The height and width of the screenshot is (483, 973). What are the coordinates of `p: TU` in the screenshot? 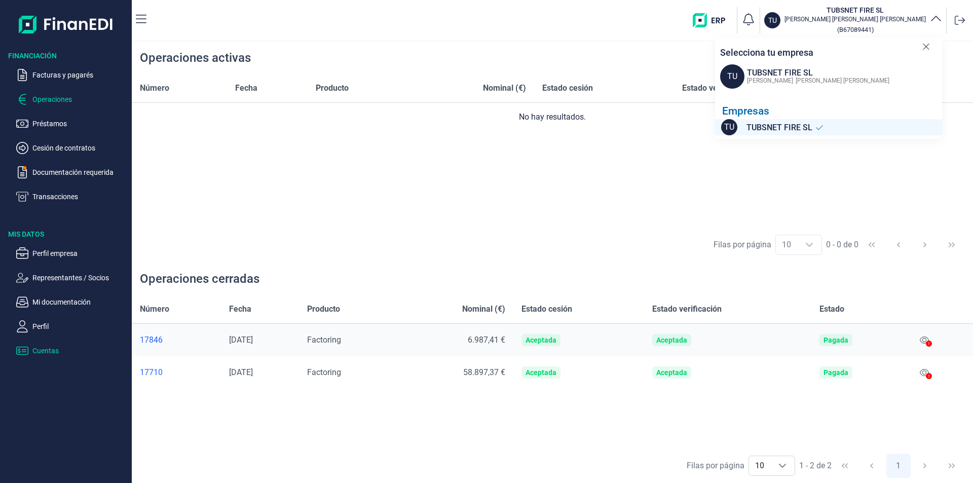 It's located at (772, 20).